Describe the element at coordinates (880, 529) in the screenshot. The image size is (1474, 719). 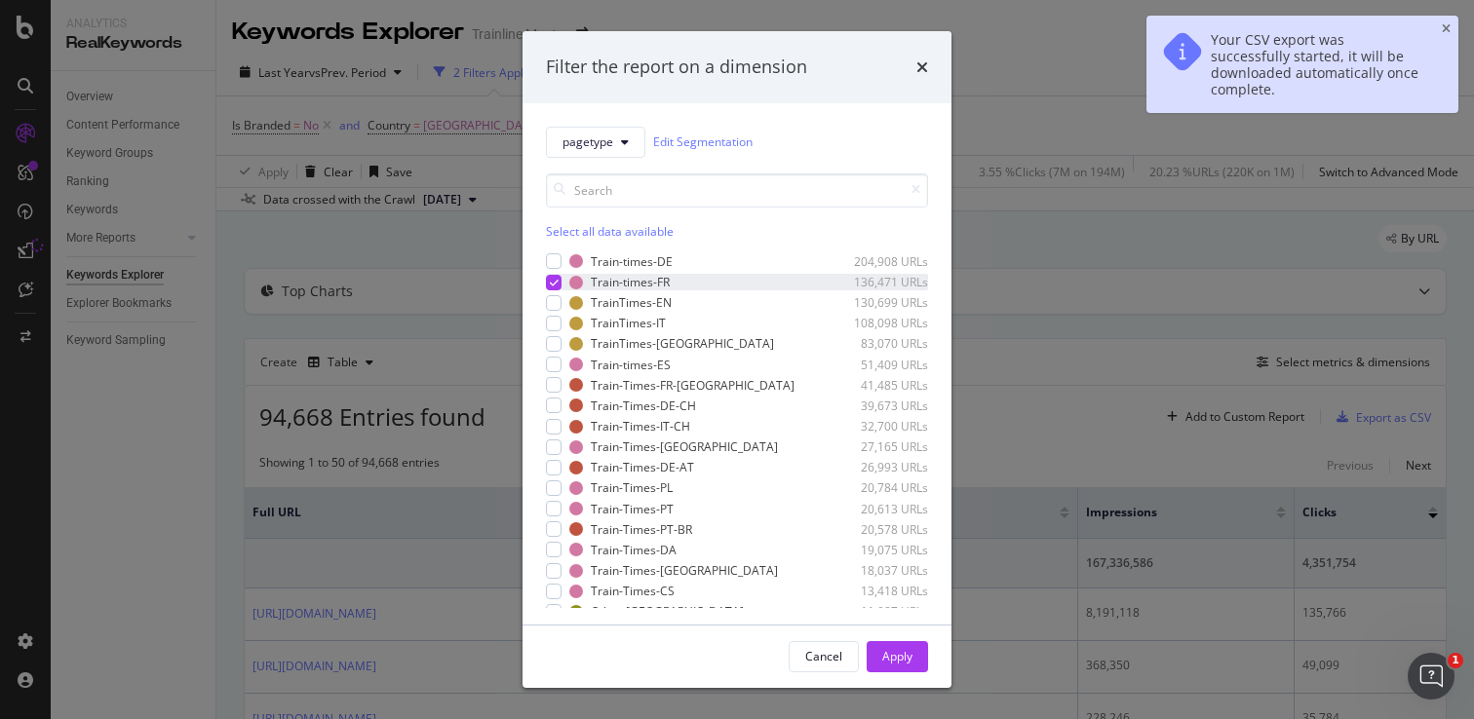
I see `div: 20,578 URLs` at that location.